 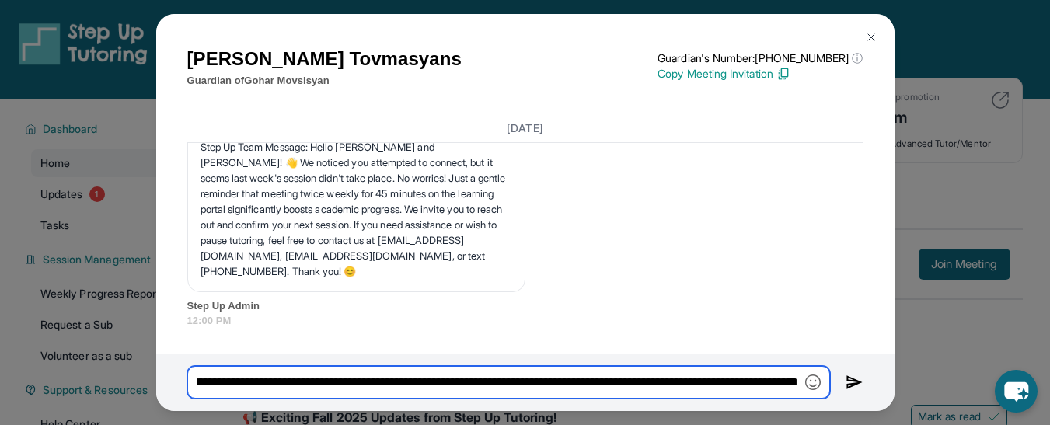 I want to click on button: chat-button, so click(x=1016, y=391).